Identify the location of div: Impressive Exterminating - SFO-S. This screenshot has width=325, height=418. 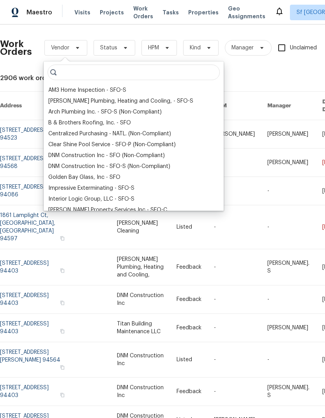
(91, 188).